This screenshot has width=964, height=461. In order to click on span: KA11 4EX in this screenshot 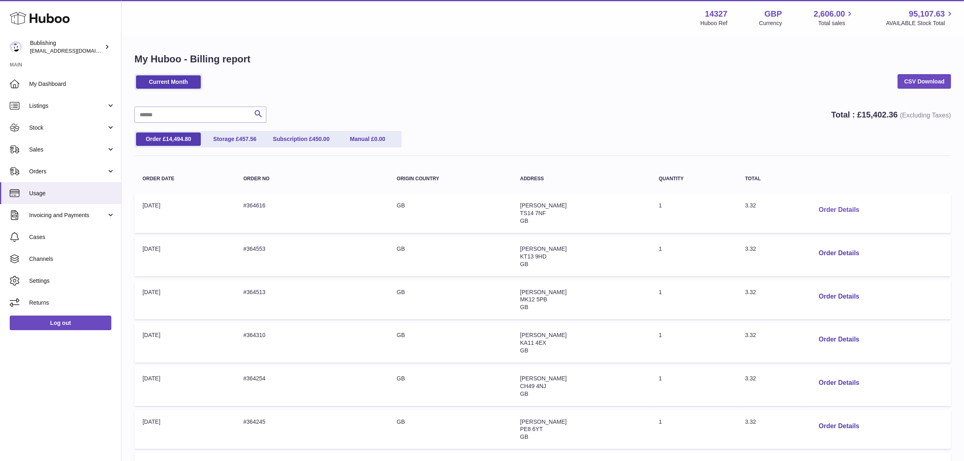, I will do `click(533, 342)`.